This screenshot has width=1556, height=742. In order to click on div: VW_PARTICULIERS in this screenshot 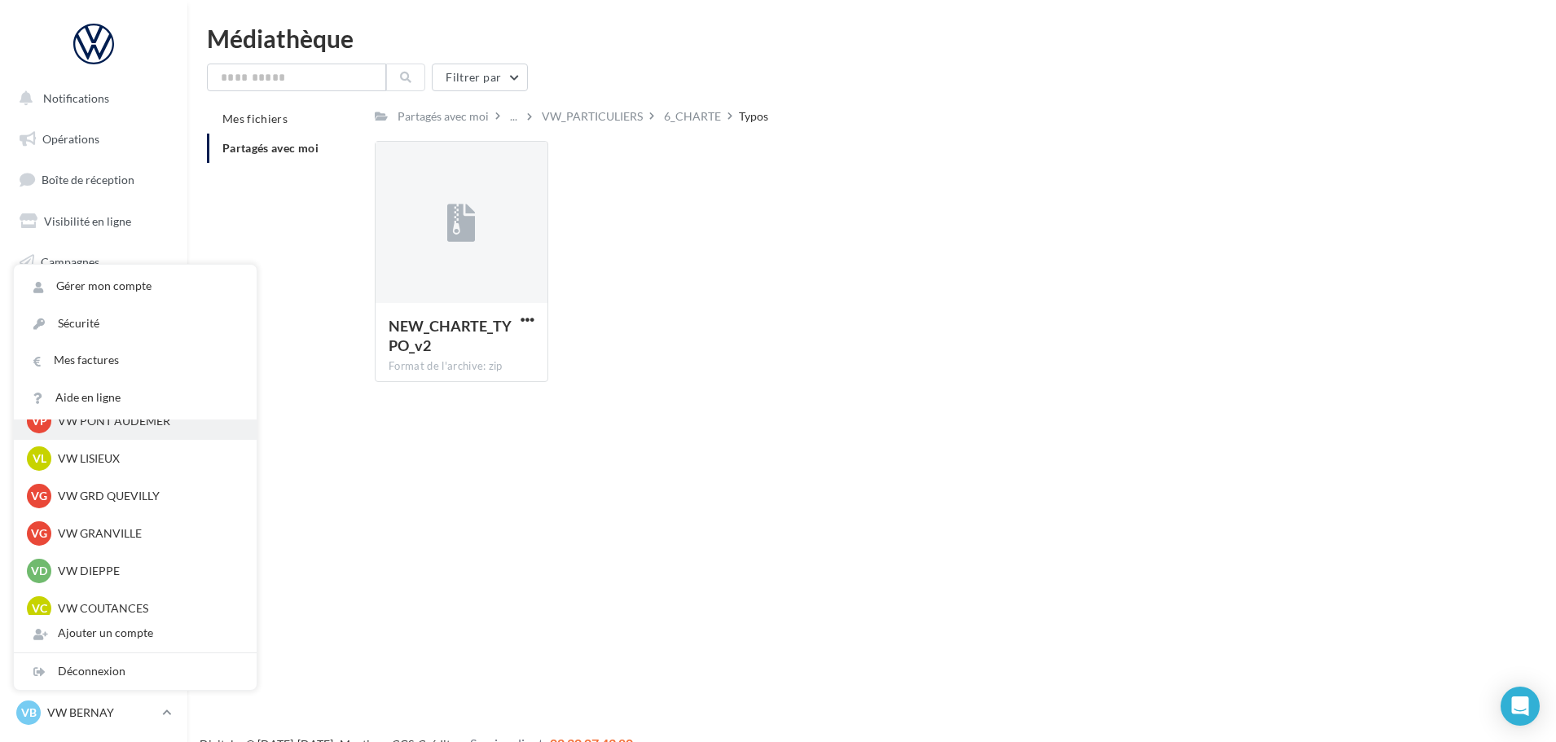, I will do `click(592, 116)`.